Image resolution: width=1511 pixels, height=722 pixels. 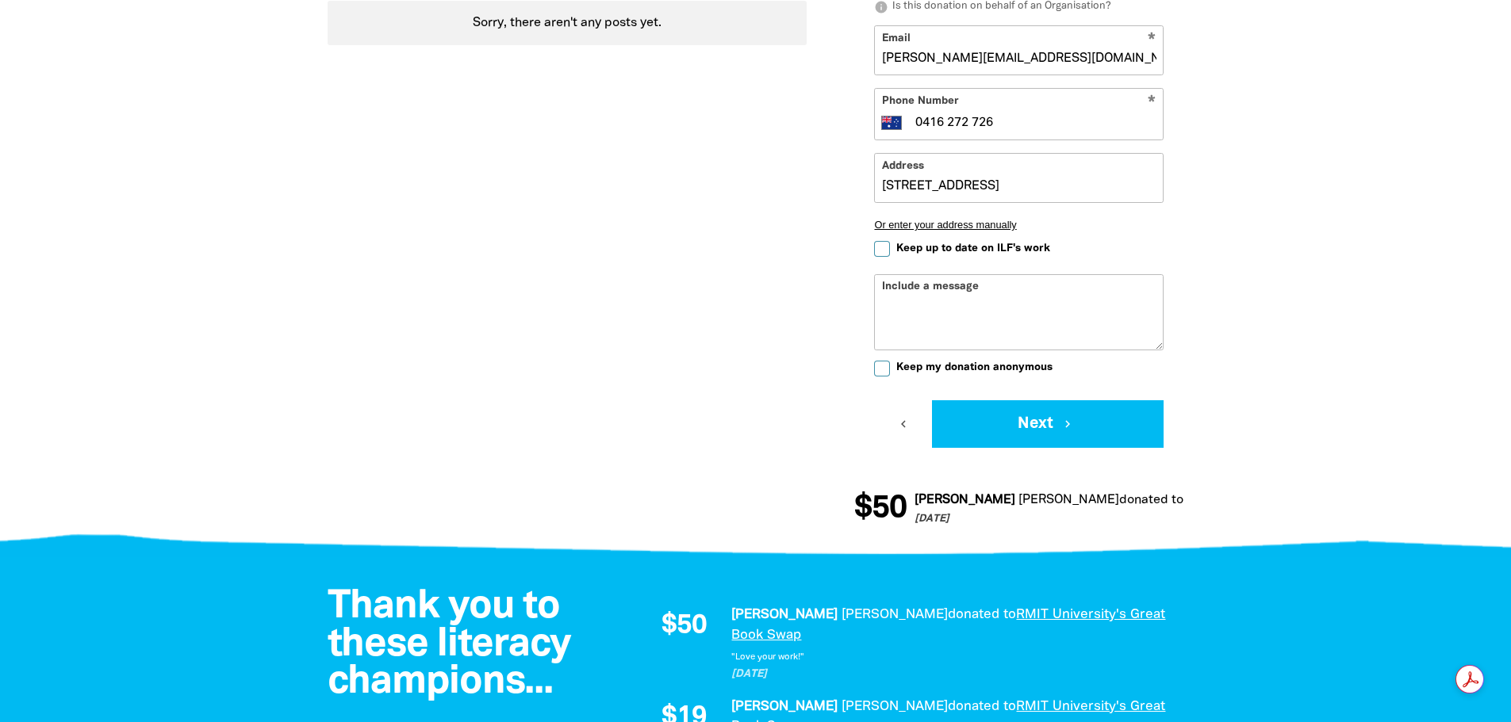 I want to click on button: Or enter your address manually, so click(x=1018, y=224).